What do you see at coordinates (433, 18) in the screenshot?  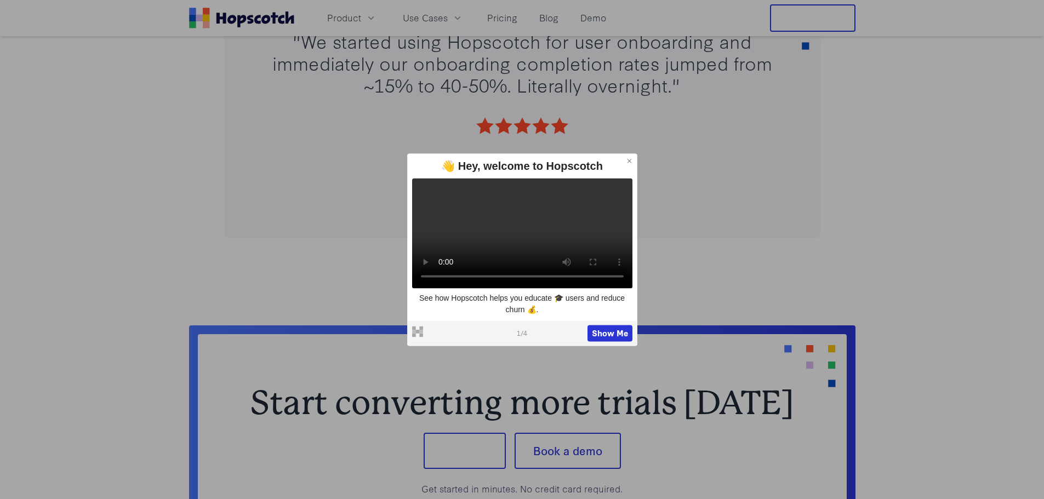 I see `button: Use Cases` at bounding box center [433, 18].